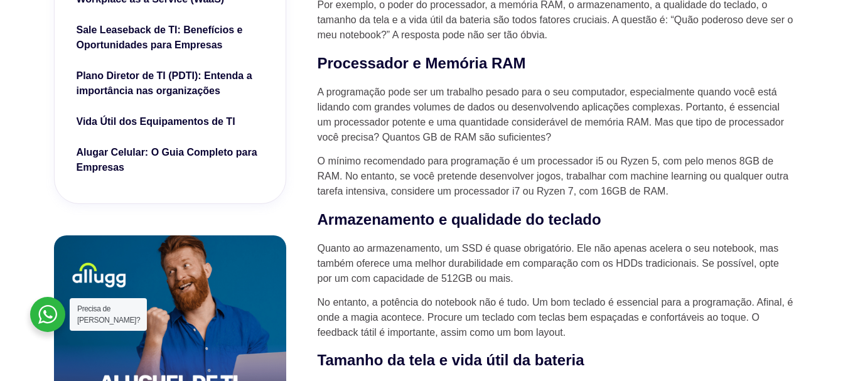 The image size is (848, 381). I want to click on span: Sale Leaseback de TI: Benefícios e Oportunidades para Empresas, so click(170, 39).